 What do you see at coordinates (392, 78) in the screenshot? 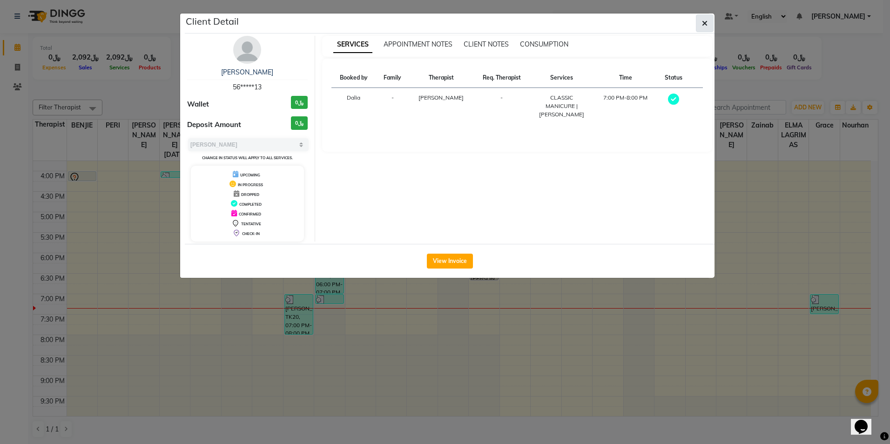
I see `th: Family` at bounding box center [392, 78].